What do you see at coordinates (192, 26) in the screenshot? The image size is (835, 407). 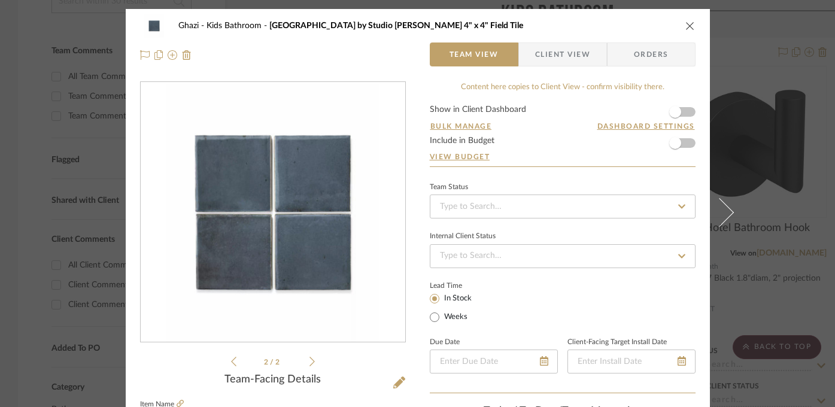 I see `span: Ghazi` at bounding box center [192, 26].